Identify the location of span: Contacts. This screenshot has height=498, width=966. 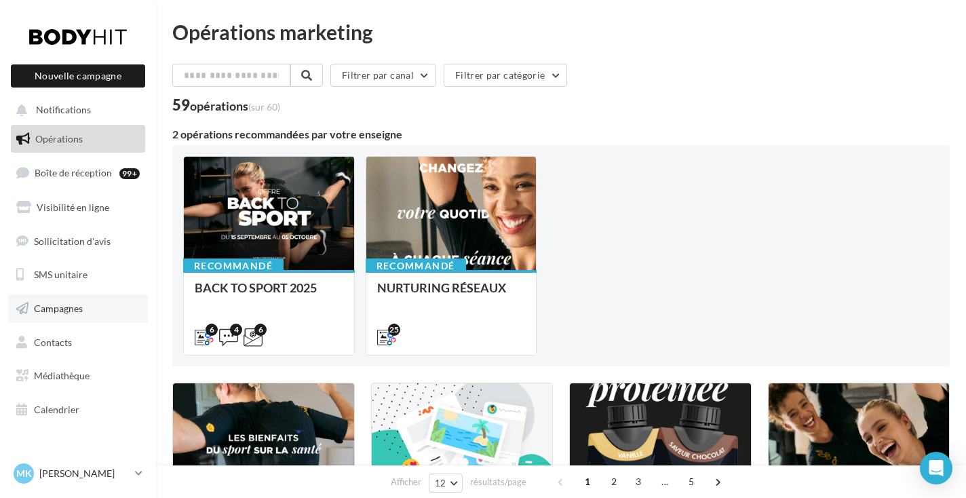
(53, 342).